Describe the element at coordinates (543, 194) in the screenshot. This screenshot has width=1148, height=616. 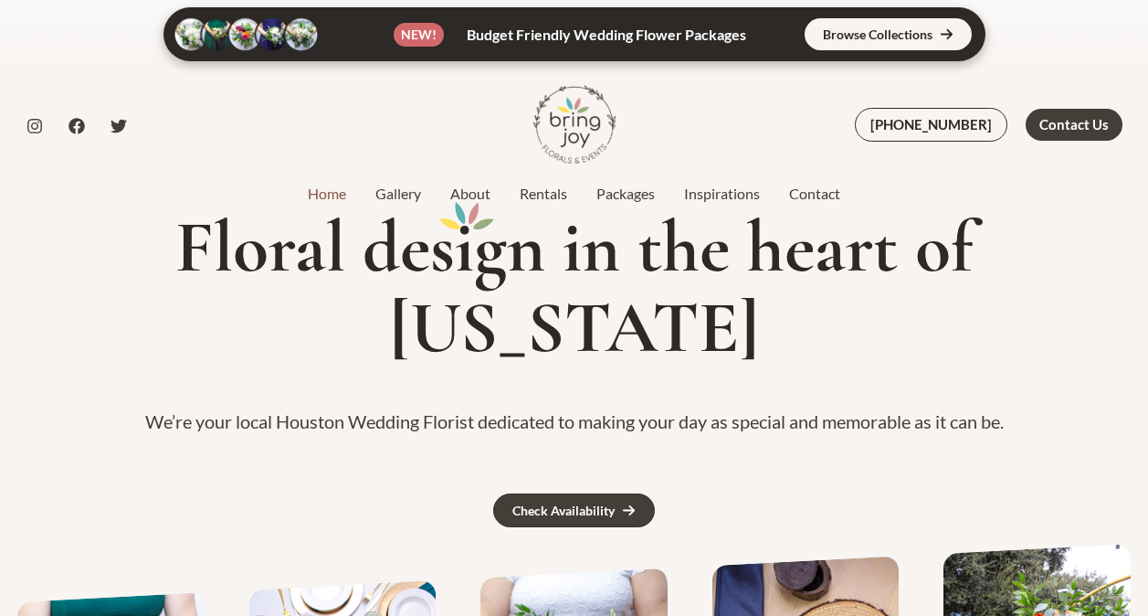
I see `a: Rentals` at that location.